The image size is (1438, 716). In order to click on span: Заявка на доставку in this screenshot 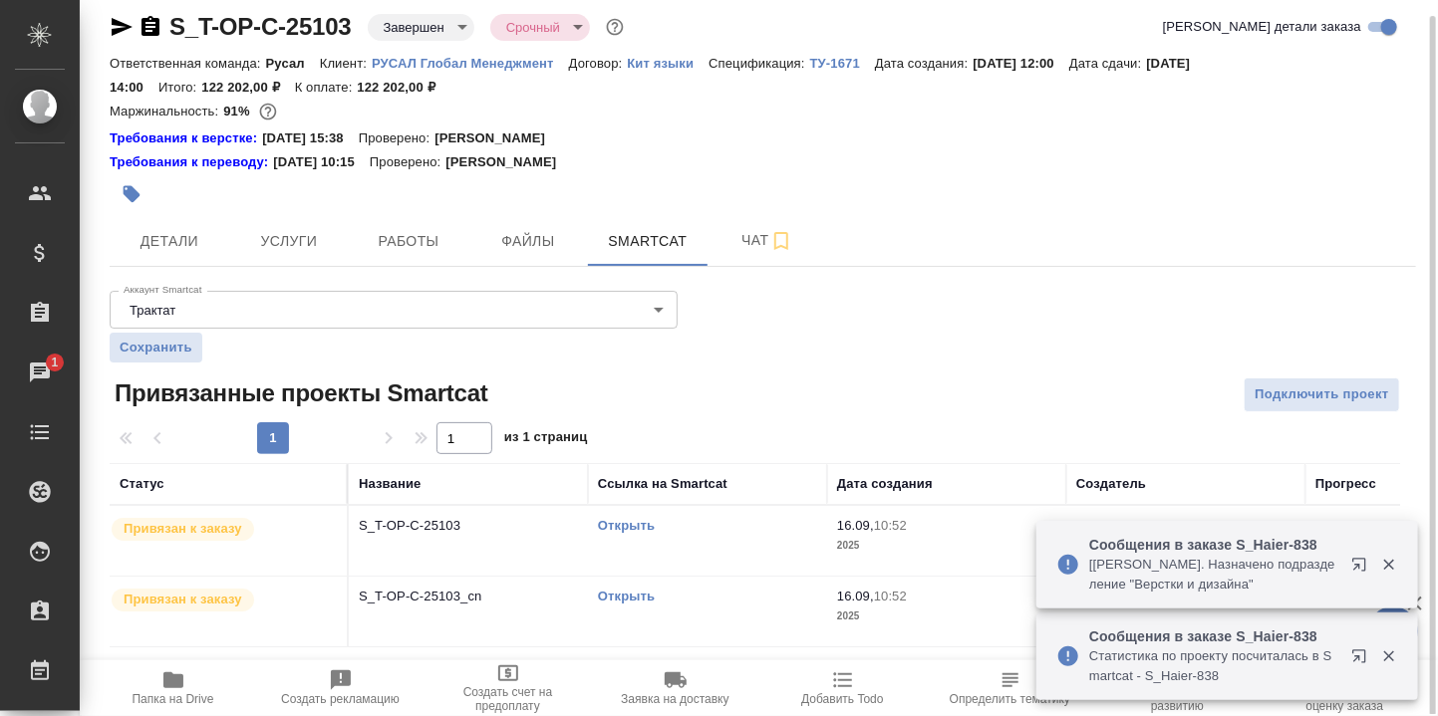, I will do `click(675, 699)`.